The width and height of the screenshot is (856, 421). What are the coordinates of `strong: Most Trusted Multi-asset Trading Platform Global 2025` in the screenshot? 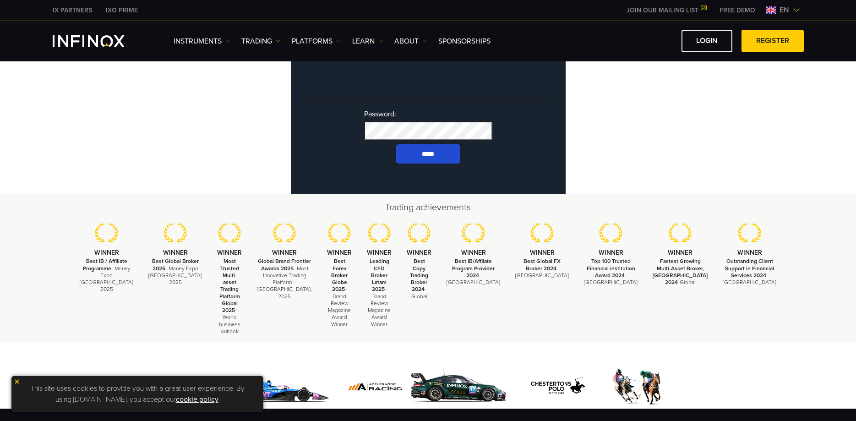 It's located at (229, 285).